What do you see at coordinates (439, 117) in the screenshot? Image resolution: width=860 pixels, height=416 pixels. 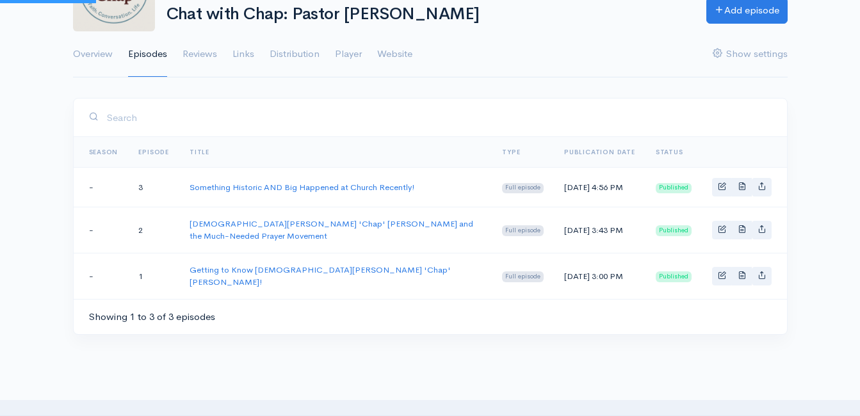 I see `input: Search` at bounding box center [439, 117].